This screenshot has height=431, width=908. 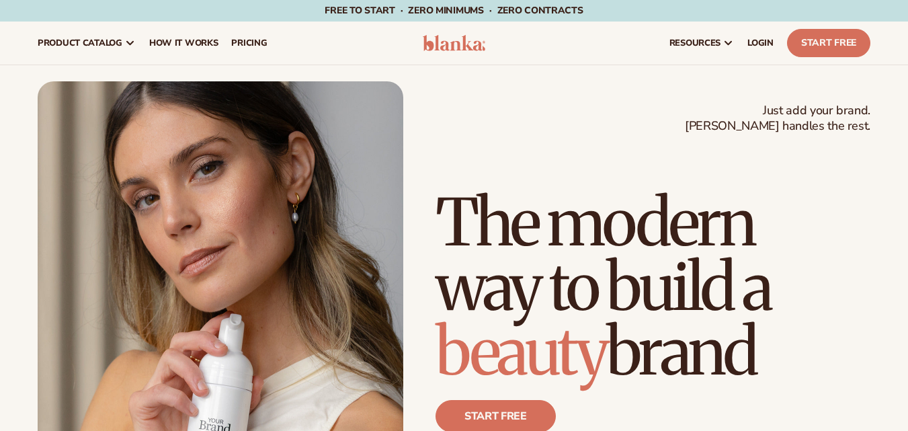 I want to click on a: resources, so click(x=702, y=43).